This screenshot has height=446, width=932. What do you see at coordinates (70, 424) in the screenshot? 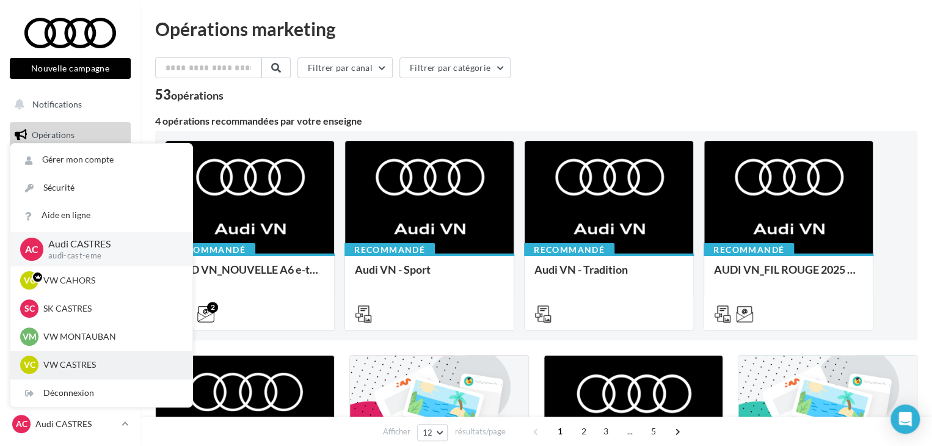
I see `a: AC Audi CASTRES` at bounding box center [70, 424].